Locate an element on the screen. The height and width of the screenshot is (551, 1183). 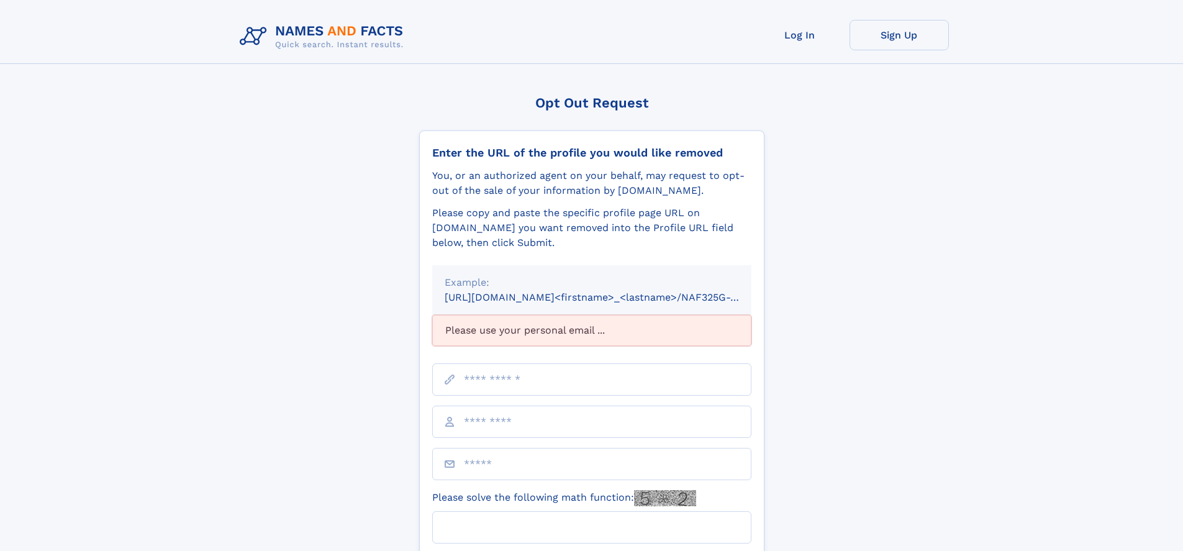
div: Example: is located at coordinates (592, 282).